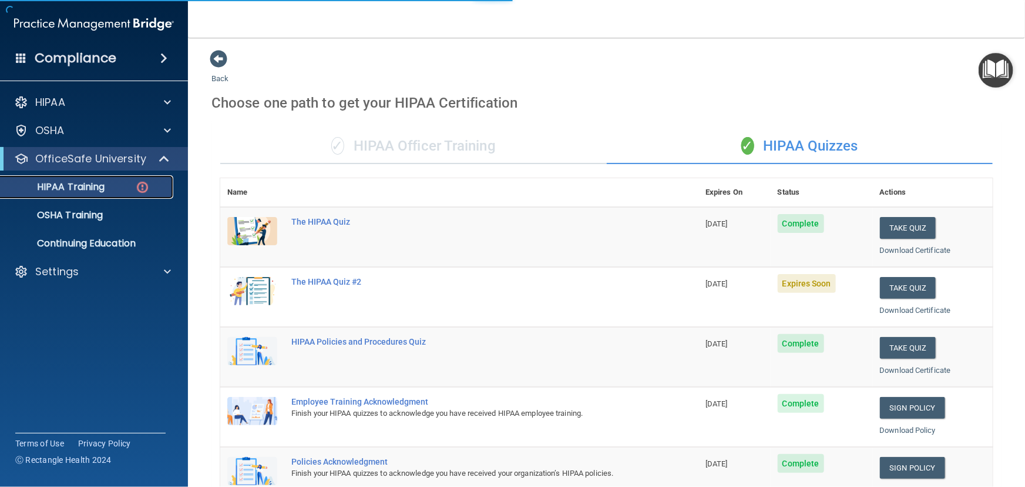 Image resolution: width=1025 pixels, height=487 pixels. I want to click on div: Policies Acknowledgment, so click(465, 461).